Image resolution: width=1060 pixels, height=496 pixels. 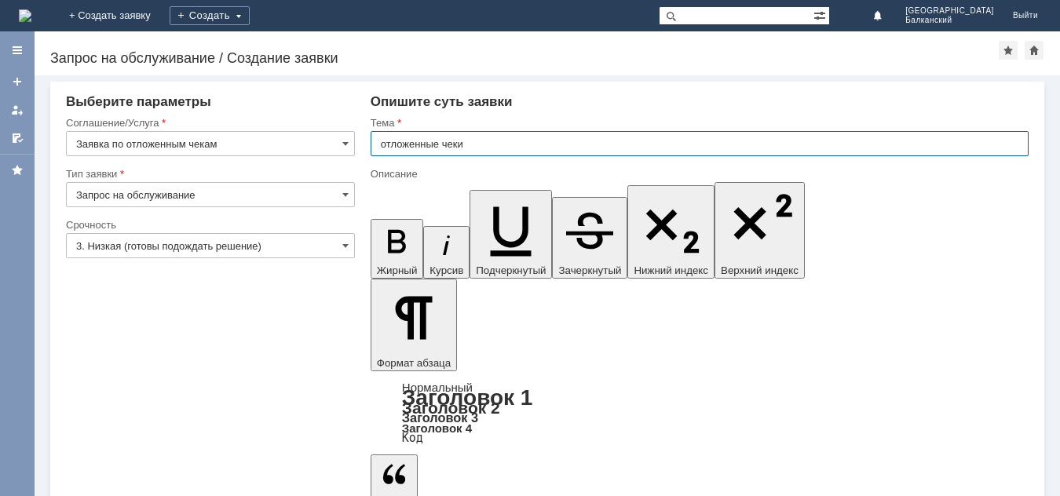 What do you see at coordinates (510, 270) in the screenshot?
I see `span: Подчеркнутый` at bounding box center [510, 270].